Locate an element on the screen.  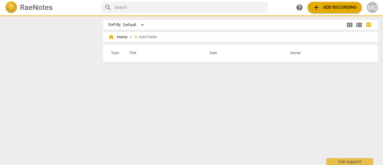
button: Tile view is located at coordinates (350, 25).